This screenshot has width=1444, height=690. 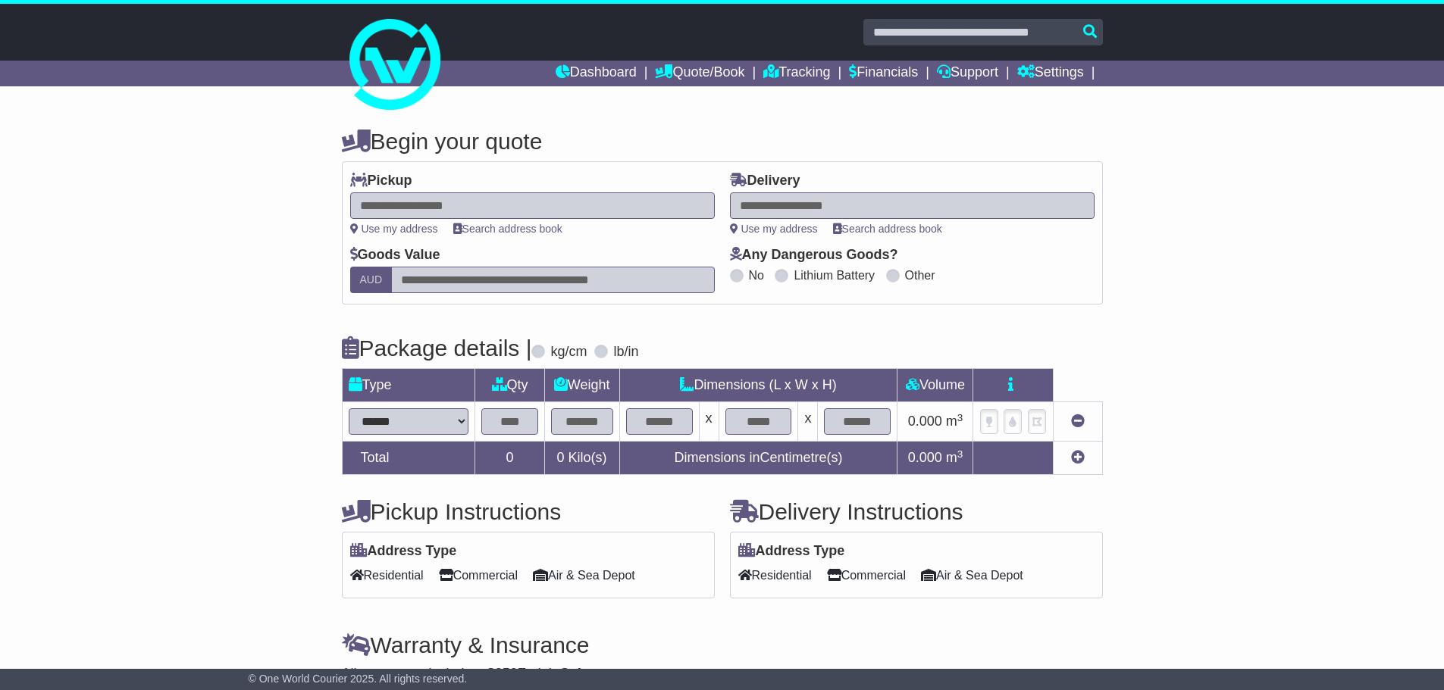 What do you see at coordinates (796, 74) in the screenshot?
I see `a: Tracking` at bounding box center [796, 74].